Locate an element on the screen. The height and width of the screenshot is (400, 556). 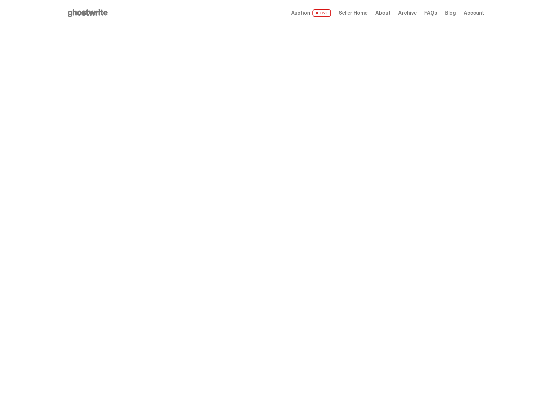
a: Seller Home is located at coordinates (353, 13).